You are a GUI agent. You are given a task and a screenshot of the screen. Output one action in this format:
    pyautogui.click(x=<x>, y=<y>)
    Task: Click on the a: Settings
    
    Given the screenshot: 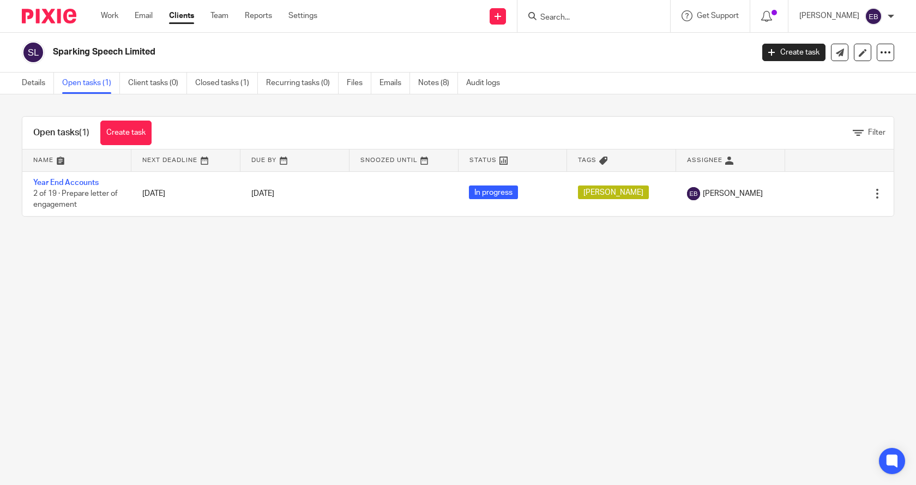 What is the action you would take?
    pyautogui.click(x=303, y=16)
    